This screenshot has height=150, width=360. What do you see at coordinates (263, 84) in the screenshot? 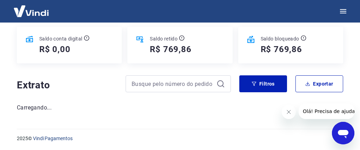
I see `button: Filtros` at bounding box center [263, 84].